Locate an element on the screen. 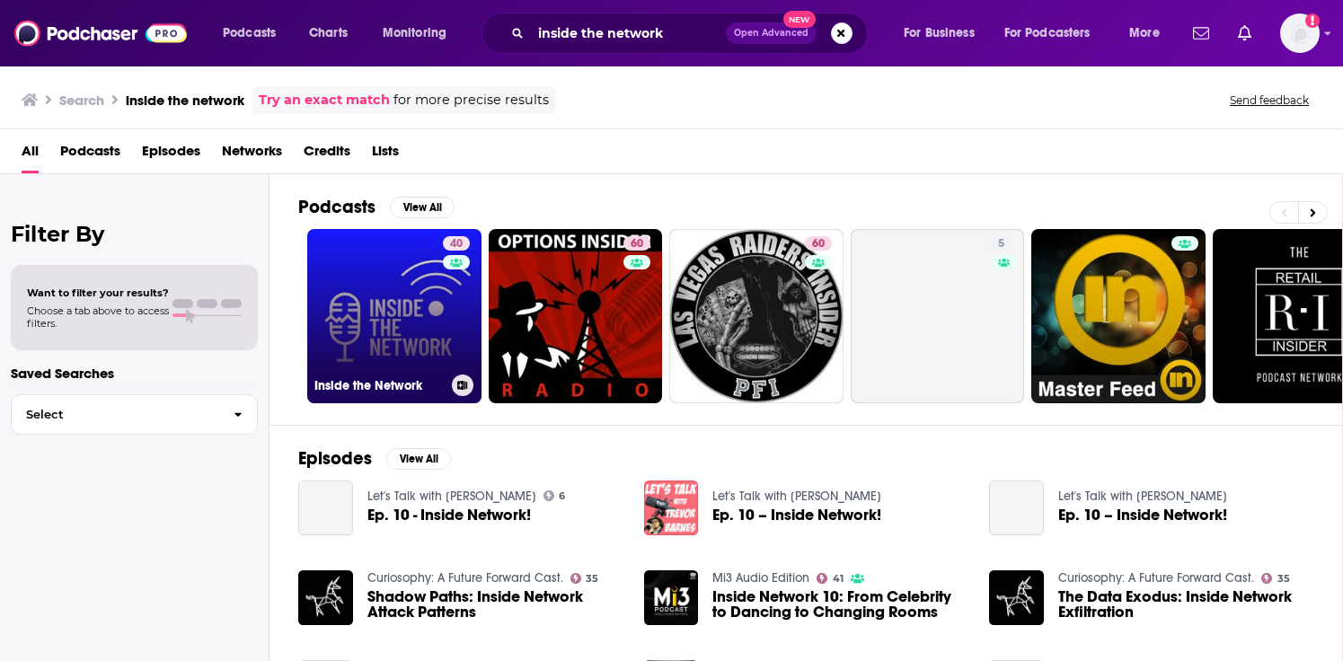  span: New is located at coordinates (800, 19).